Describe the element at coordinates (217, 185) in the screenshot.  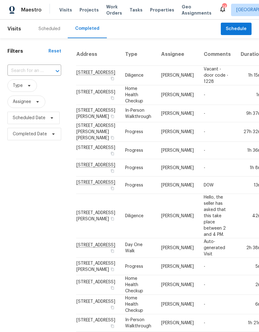
I see `td: D0W` at that location.